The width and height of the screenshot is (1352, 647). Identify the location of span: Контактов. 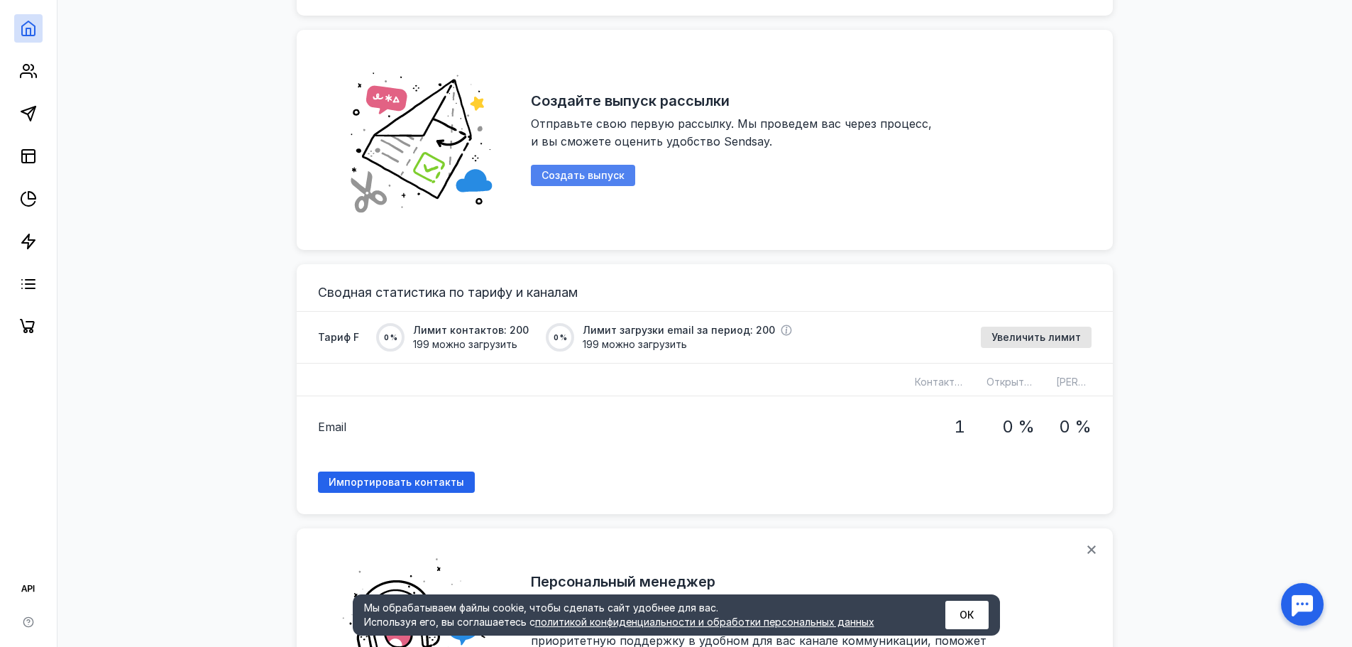
(941, 381).